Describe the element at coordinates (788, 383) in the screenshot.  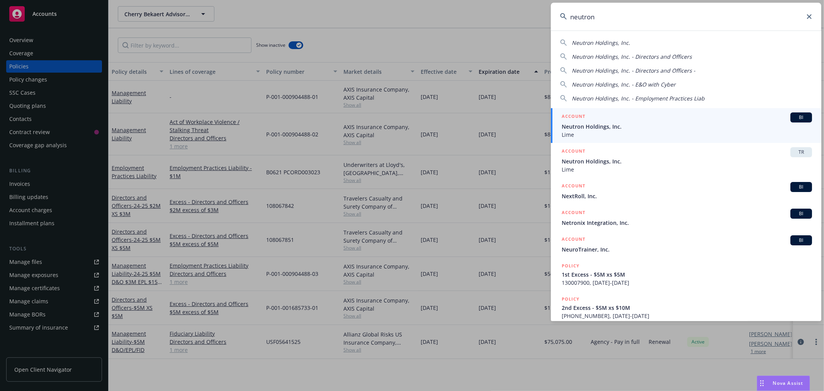
I see `span: Nova Assist` at that location.